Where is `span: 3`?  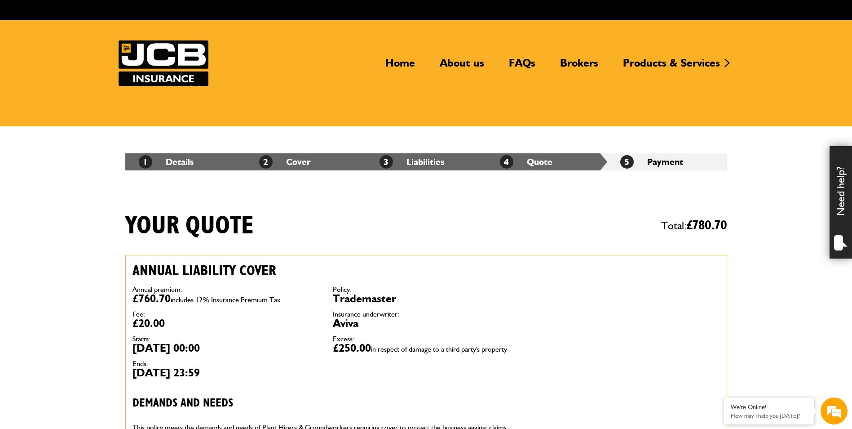
span: 3 is located at coordinates (386, 162).